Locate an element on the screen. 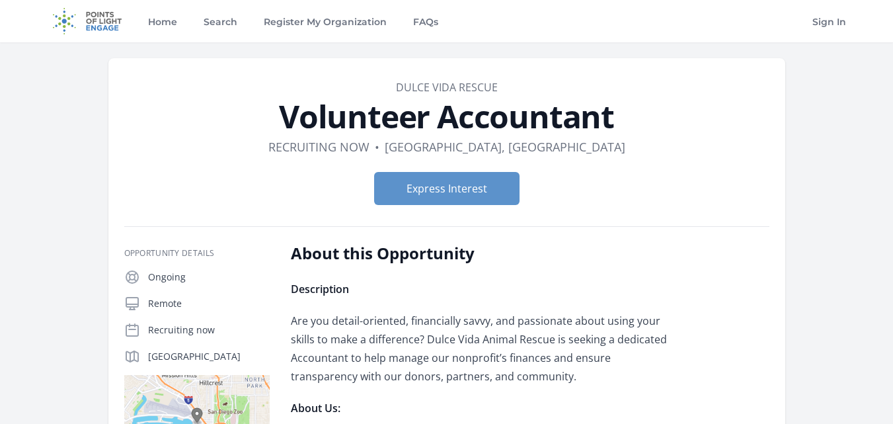  h1: Volunteer Accountant is located at coordinates (447, 116).